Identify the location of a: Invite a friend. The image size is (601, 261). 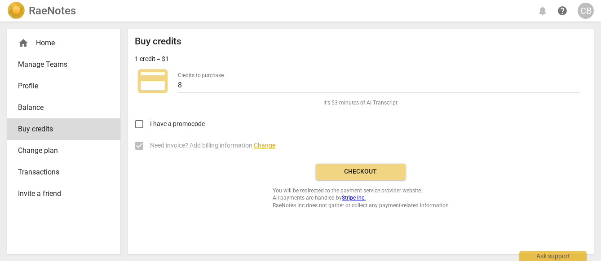
(64, 194).